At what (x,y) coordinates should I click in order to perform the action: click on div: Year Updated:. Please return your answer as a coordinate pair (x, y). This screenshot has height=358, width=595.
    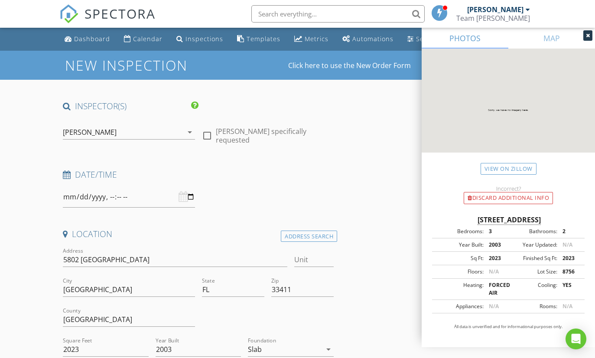
    Looking at the image, I should click on (532, 245).